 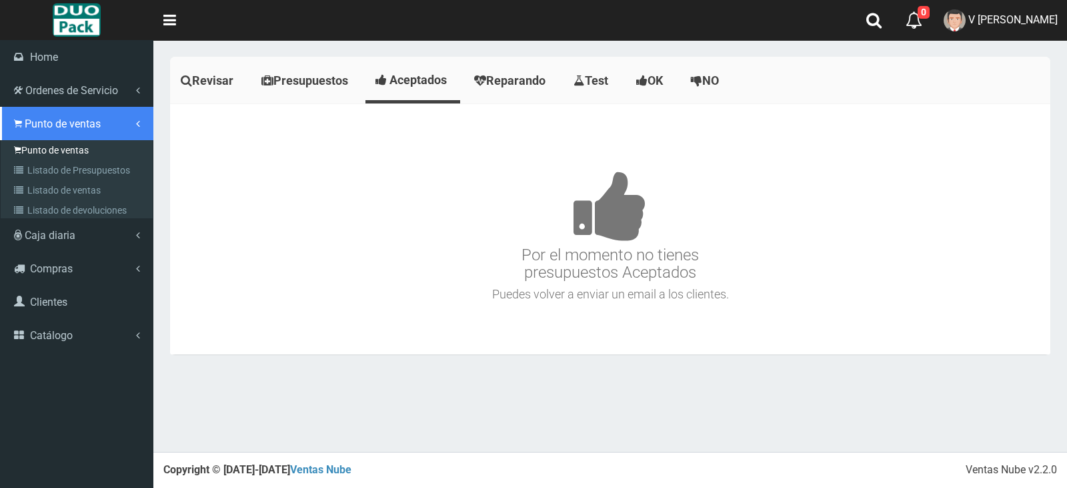 I want to click on span: Catálogo, so click(x=51, y=335).